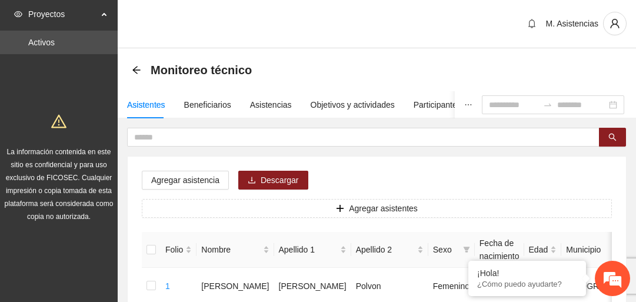 This screenshot has height=302, width=636. I want to click on a: Activos, so click(41, 42).